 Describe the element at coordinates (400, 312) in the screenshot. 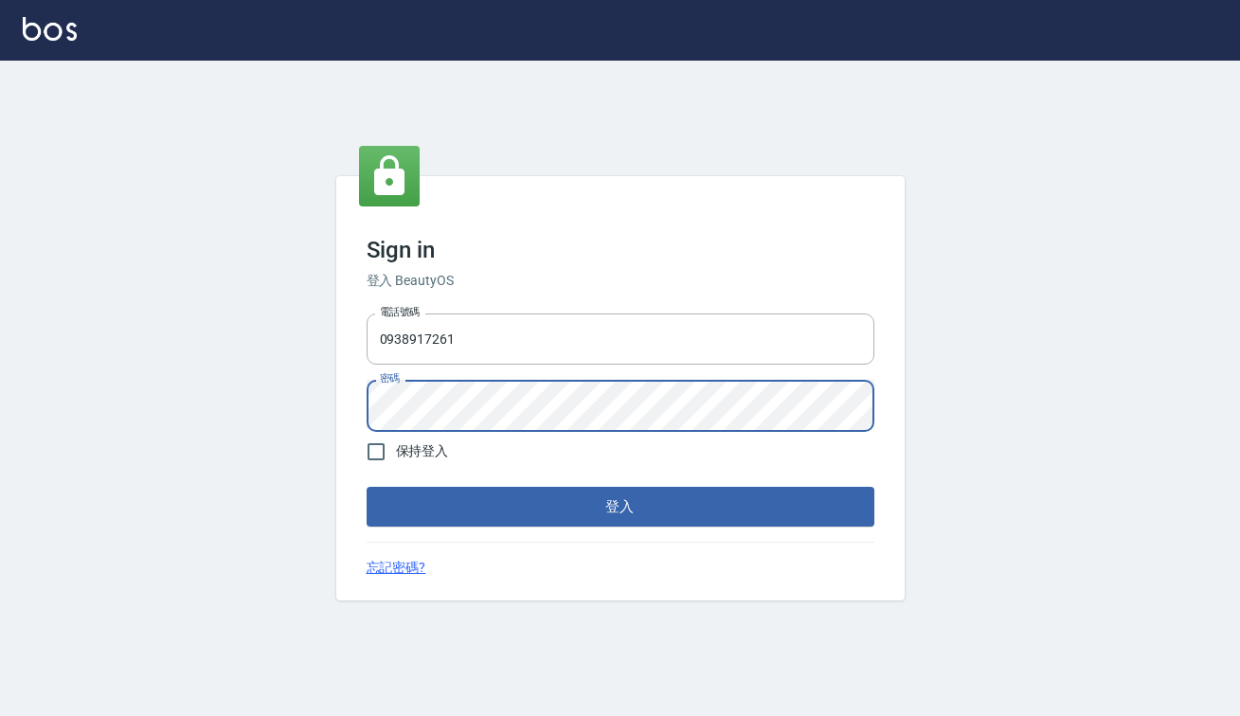

I see `label: 電話號碼` at that location.